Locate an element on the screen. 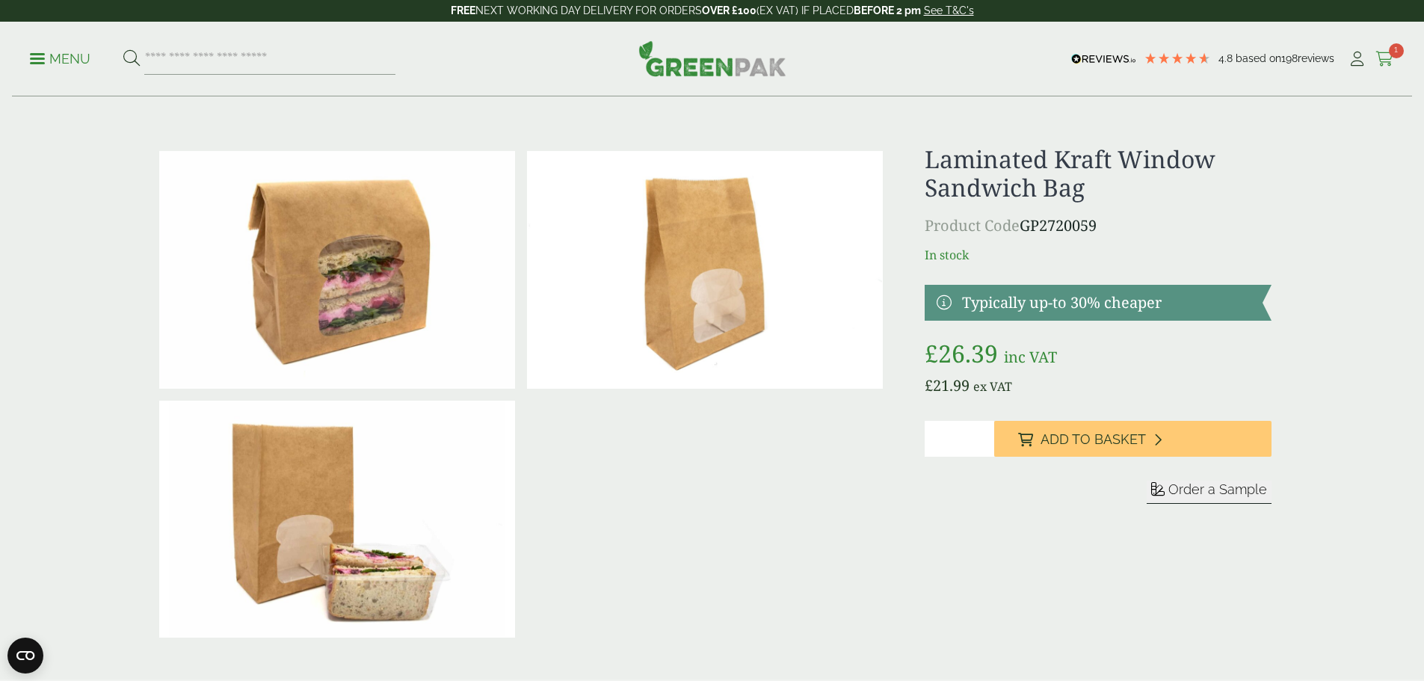  img: REVIEWS.io is located at coordinates (1103, 59).